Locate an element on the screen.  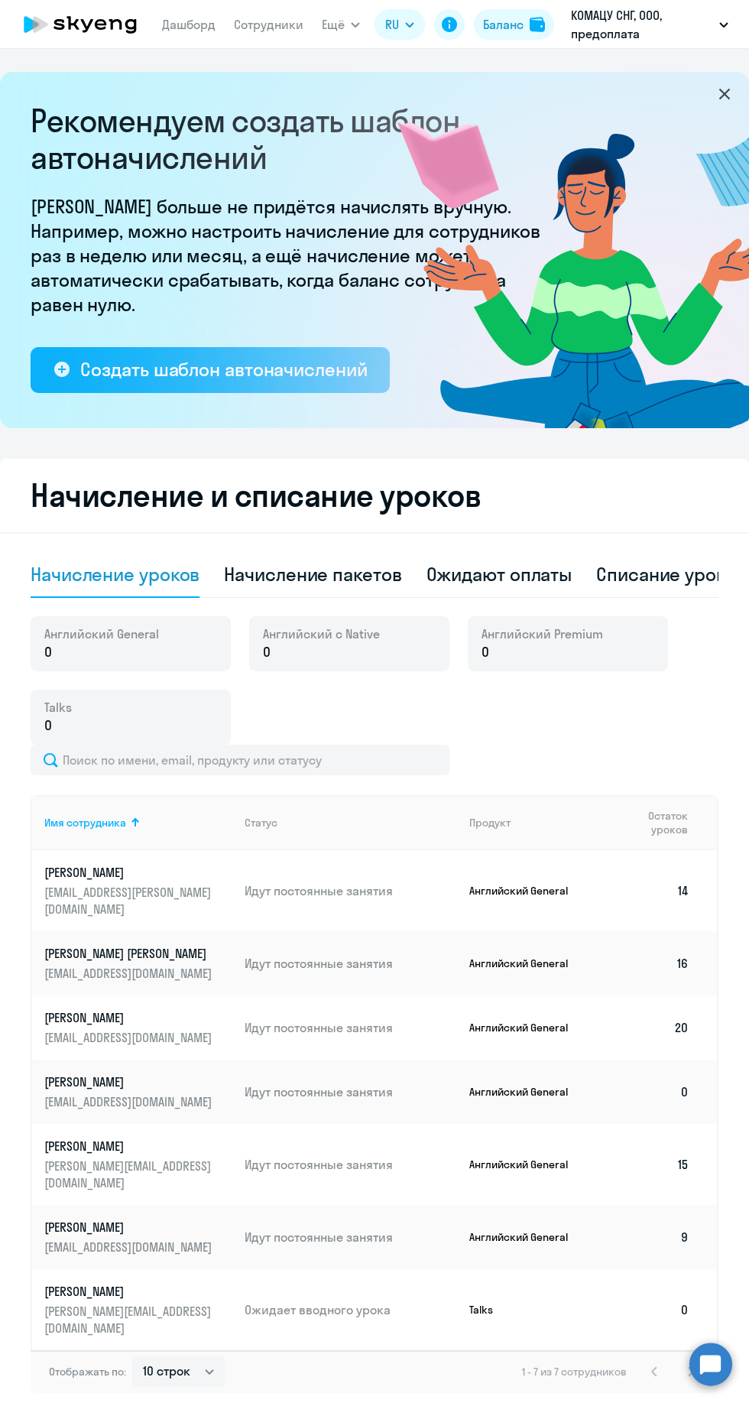
div: Ожидают оплаты is located at coordinates (499, 574).